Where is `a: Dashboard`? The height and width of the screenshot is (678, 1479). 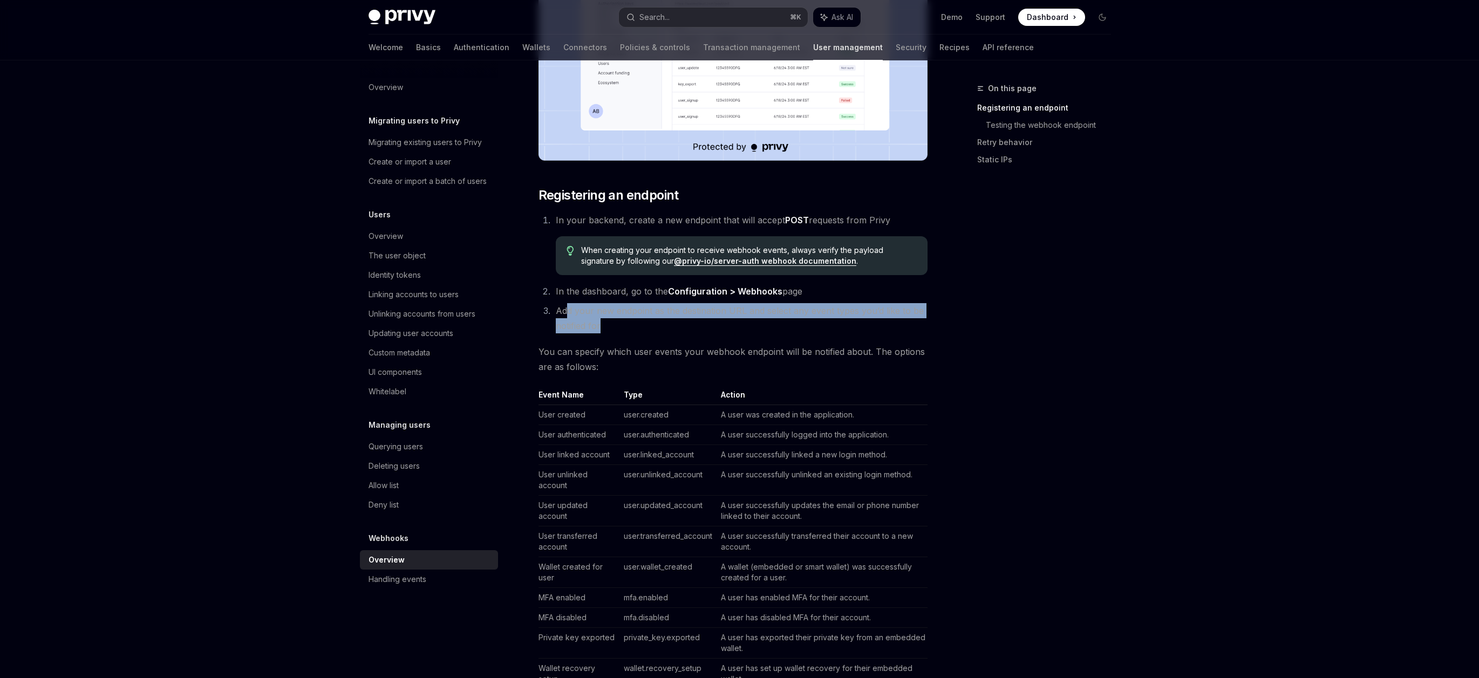 a: Dashboard is located at coordinates (1051, 17).